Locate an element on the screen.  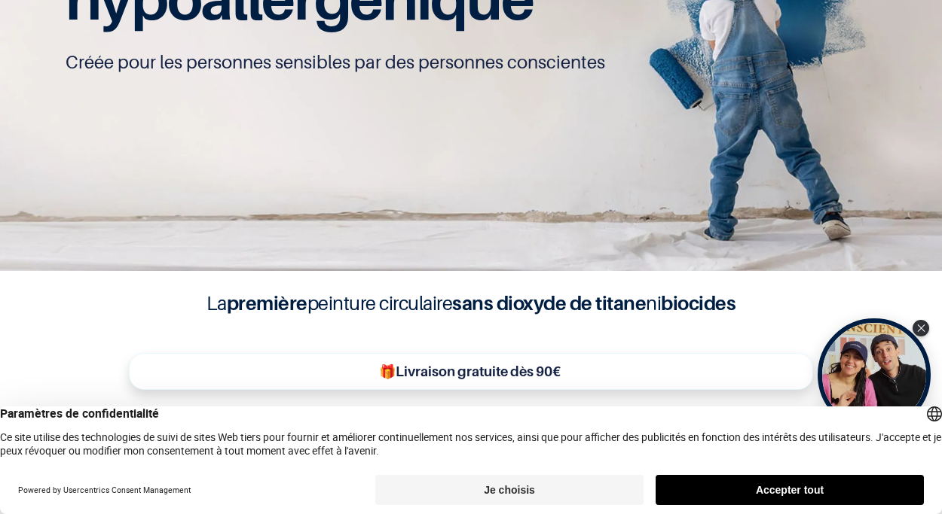
p: Créée pour les personnes sensibles par des personnes conscientes is located at coordinates (471, 63).